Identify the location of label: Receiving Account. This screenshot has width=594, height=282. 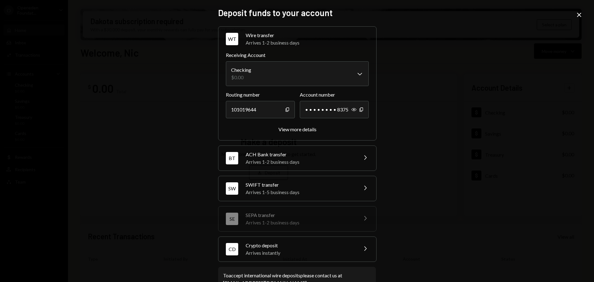
(297, 55).